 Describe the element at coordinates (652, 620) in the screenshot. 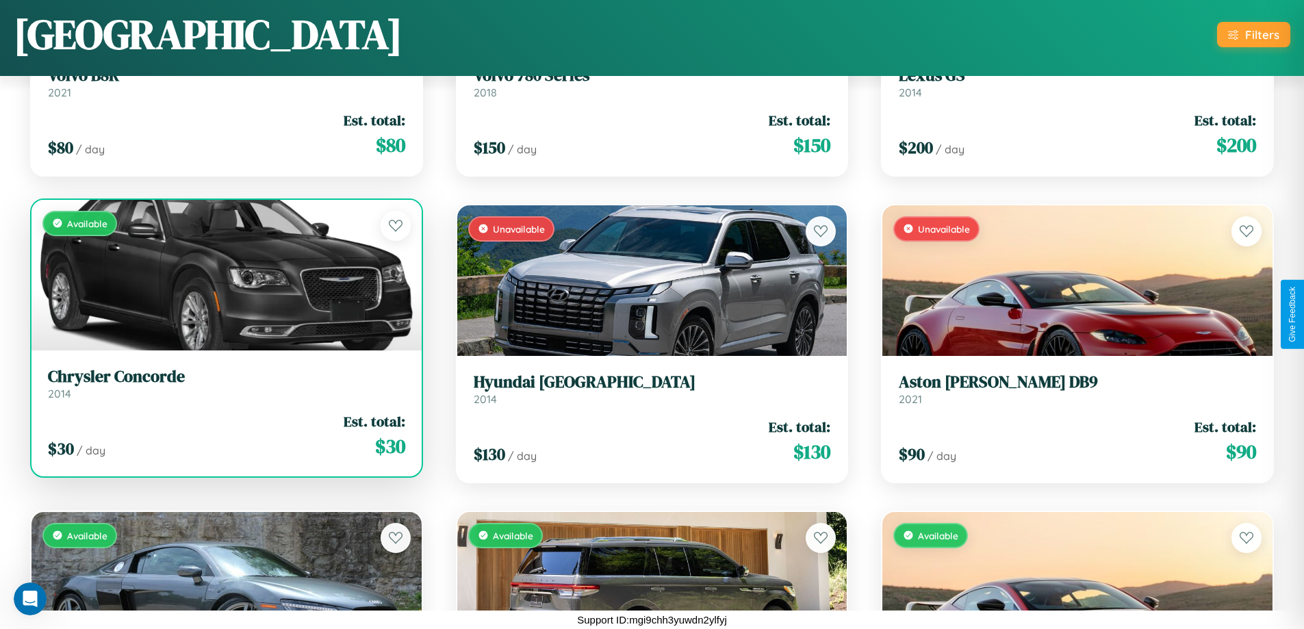

I see `p: Support ID: mgi9chh3yuwdn2ylfyj` at that location.